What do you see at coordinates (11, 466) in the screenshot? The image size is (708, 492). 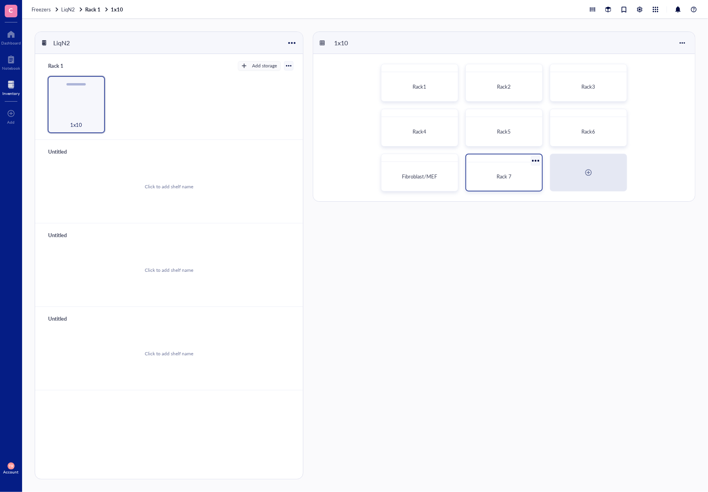 I see `span: TR` at bounding box center [11, 466].